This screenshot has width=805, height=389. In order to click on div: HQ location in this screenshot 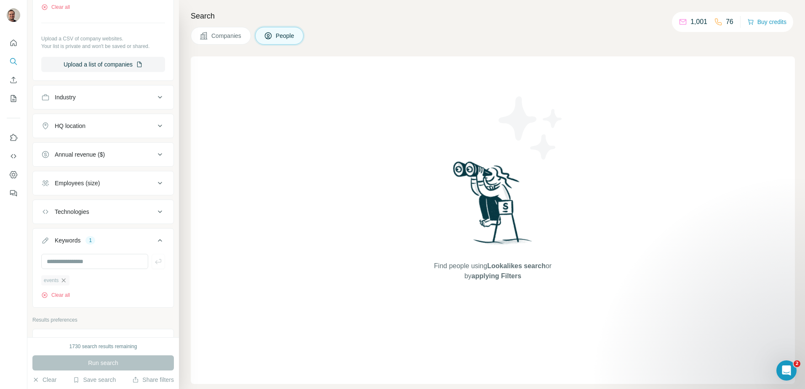, I will do `click(70, 126)`.